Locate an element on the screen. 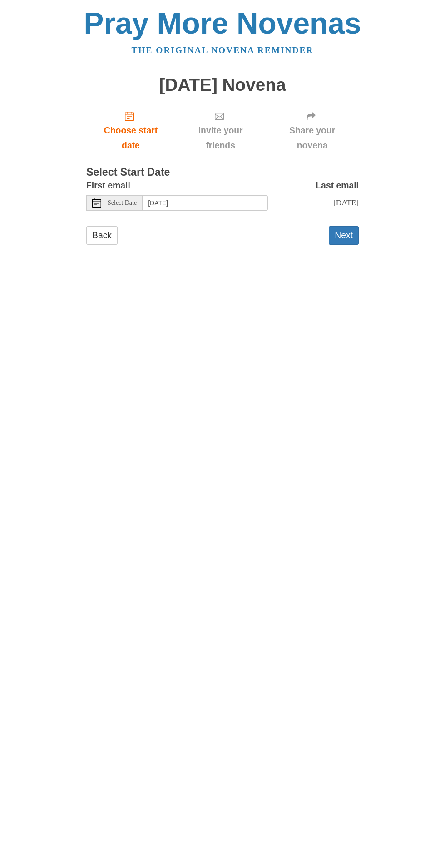  span: Invite your friends is located at coordinates (220, 138).